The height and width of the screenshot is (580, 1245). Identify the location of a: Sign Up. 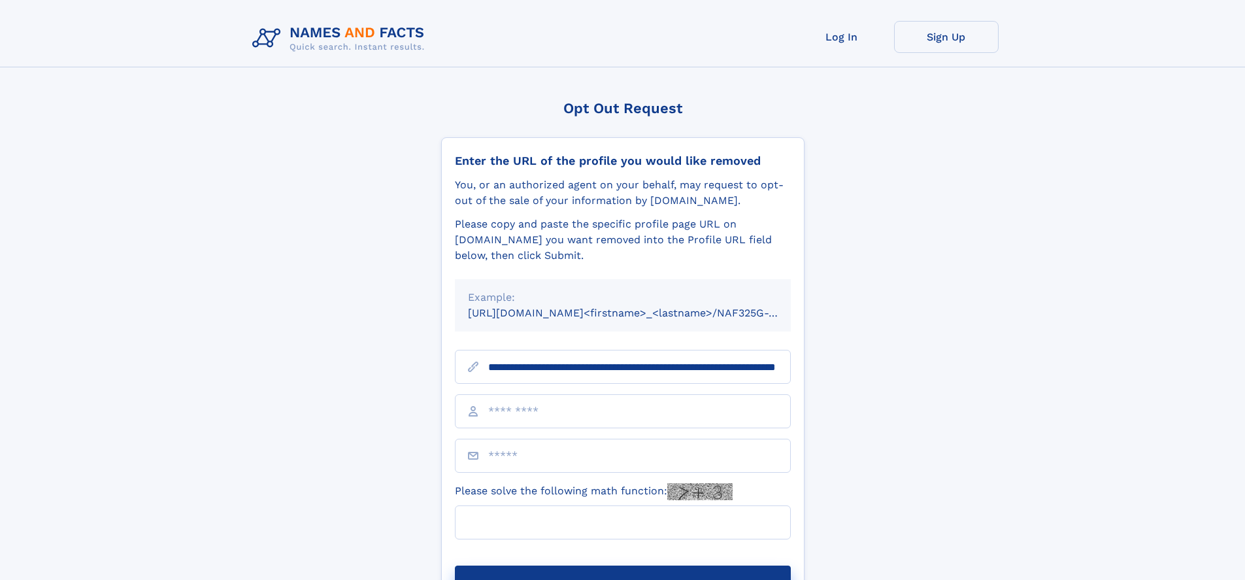
(946, 37).